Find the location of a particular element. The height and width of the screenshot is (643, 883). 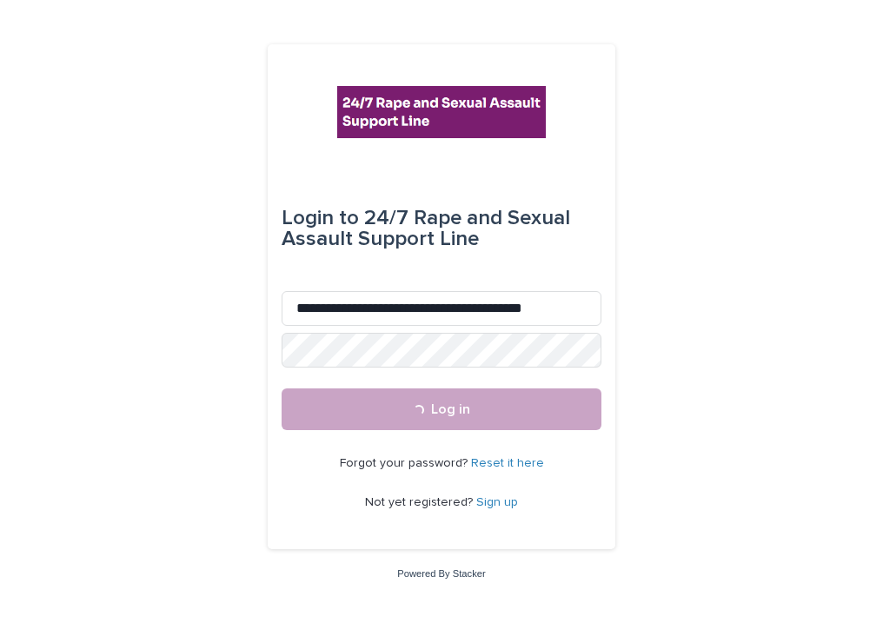

span: Forgot your password? is located at coordinates (405, 463).